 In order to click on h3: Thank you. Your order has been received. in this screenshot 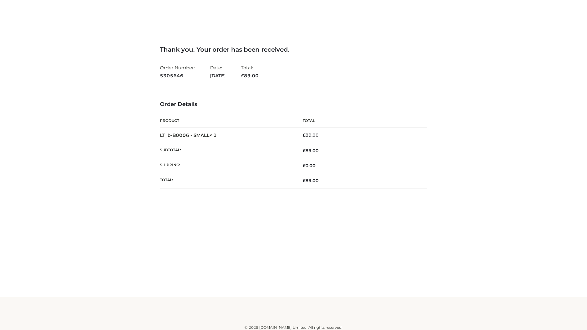, I will do `click(293, 49)`.